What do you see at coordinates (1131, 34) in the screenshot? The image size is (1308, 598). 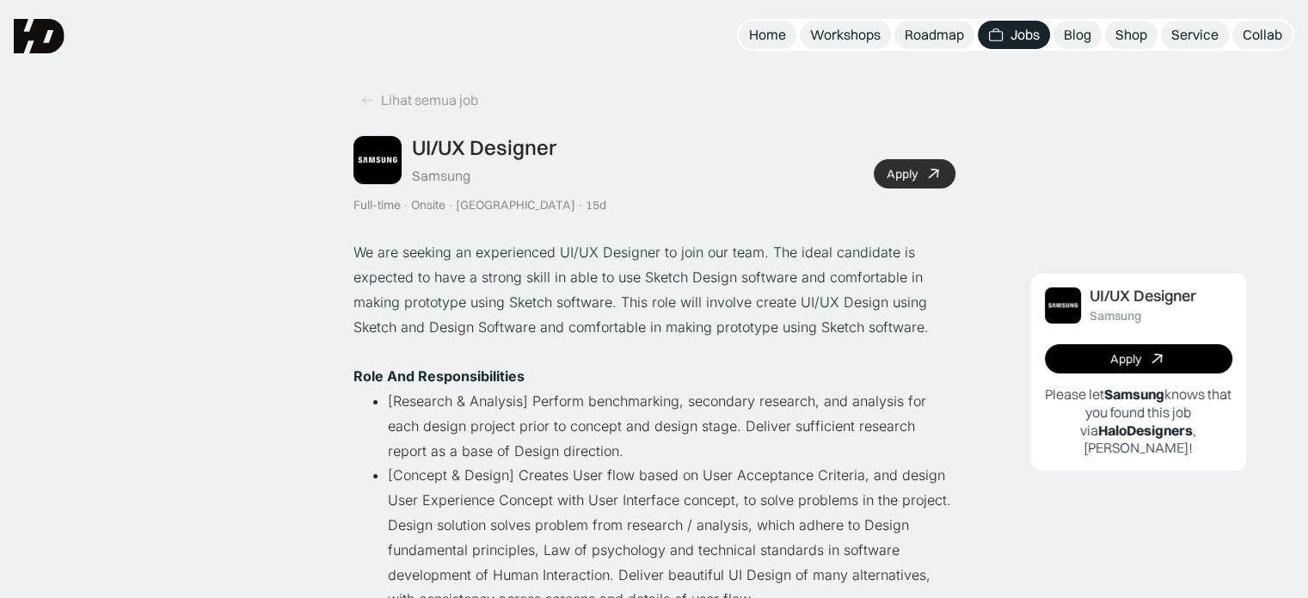 I see `div: Shop` at bounding box center [1131, 34].